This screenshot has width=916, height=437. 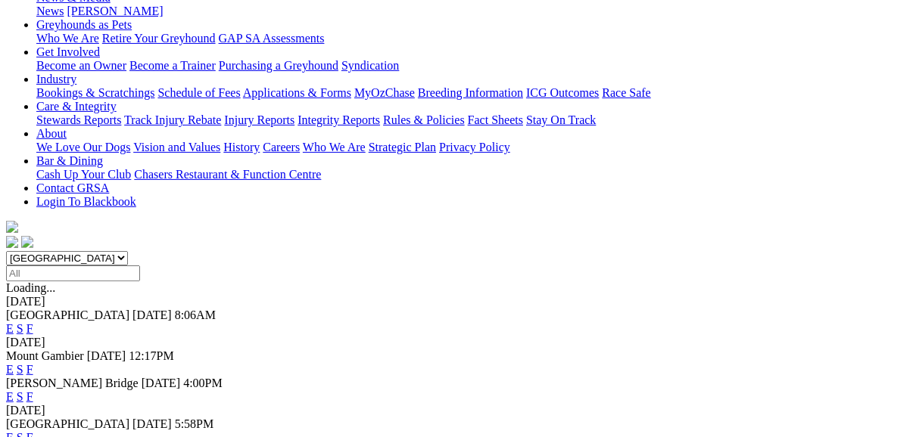 I want to click on a: Integrity Reports, so click(x=338, y=120).